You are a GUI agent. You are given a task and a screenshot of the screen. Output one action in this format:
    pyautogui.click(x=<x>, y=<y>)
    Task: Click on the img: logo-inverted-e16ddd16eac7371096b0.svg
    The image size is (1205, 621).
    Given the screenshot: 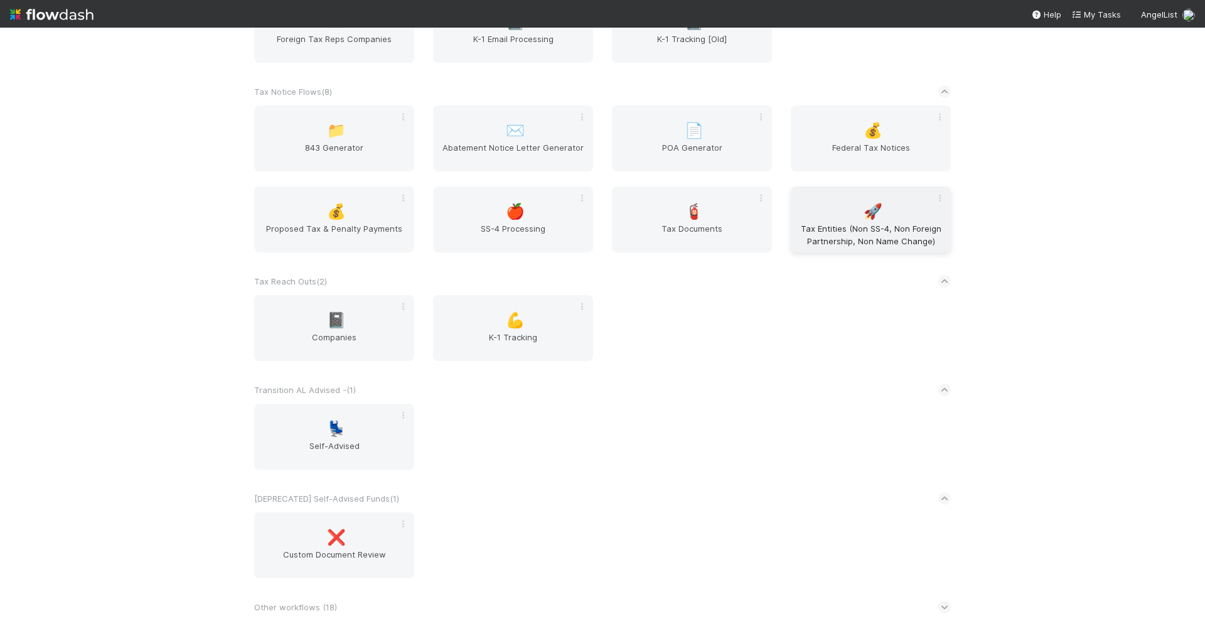 What is the action you would take?
    pyautogui.click(x=51, y=14)
    